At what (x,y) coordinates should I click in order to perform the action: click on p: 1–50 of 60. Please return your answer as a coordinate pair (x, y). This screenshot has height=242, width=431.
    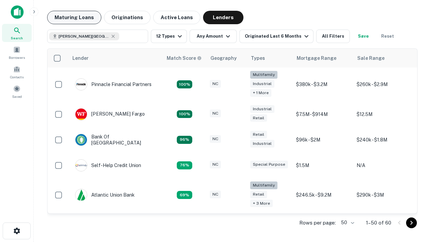
    Looking at the image, I should click on (378, 223).